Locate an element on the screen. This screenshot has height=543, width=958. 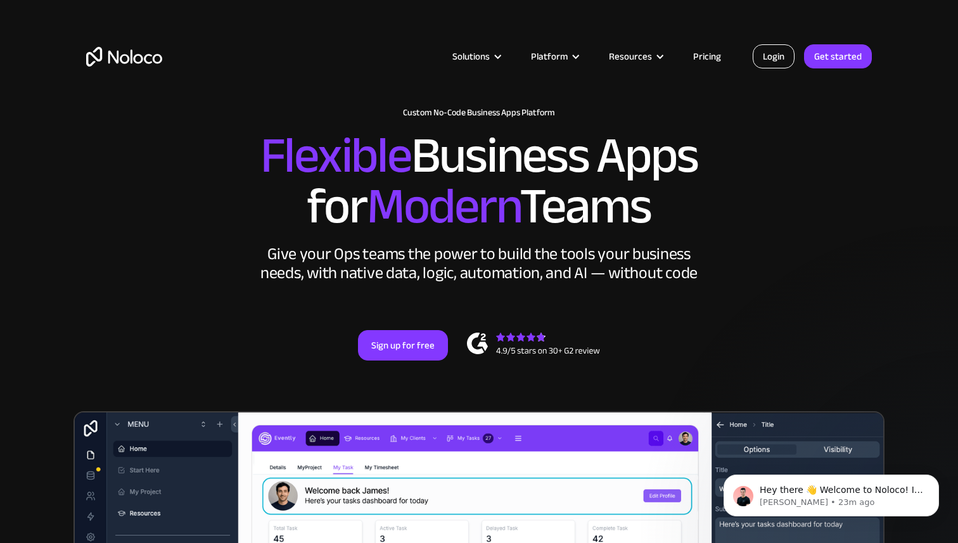
span: Modern is located at coordinates (443, 206).